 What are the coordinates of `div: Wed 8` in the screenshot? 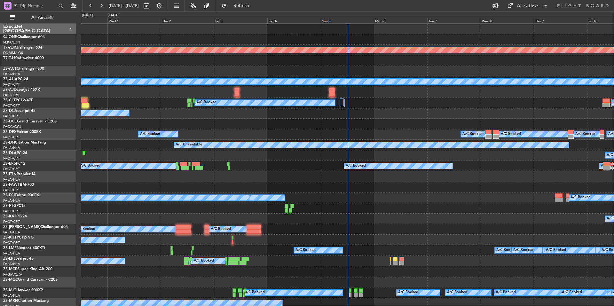 It's located at (507, 20).